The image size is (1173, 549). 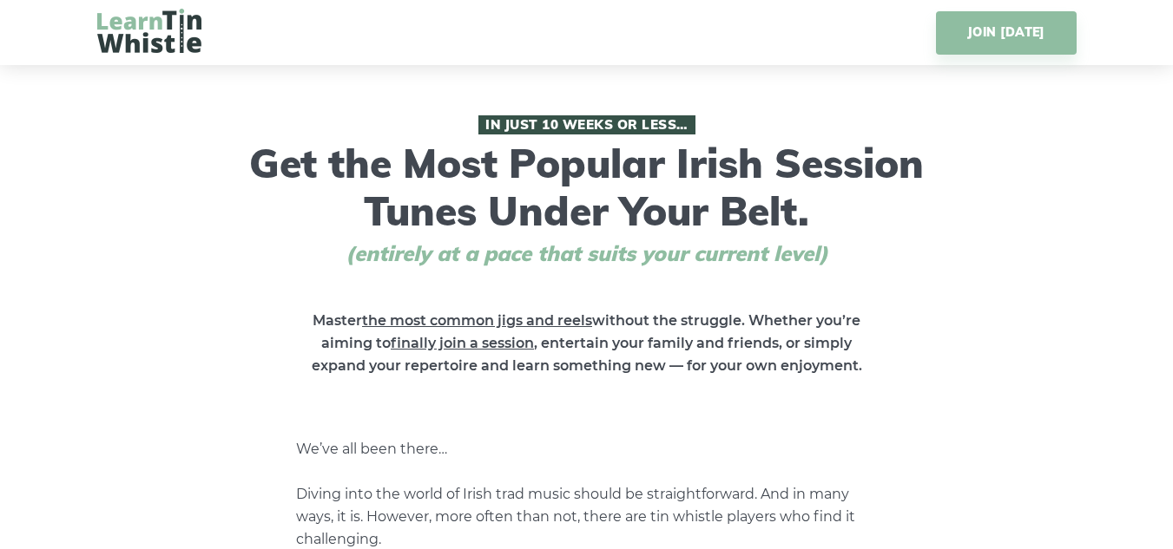 I want to click on span: In Just 10 Weeks or Less…, so click(x=587, y=125).